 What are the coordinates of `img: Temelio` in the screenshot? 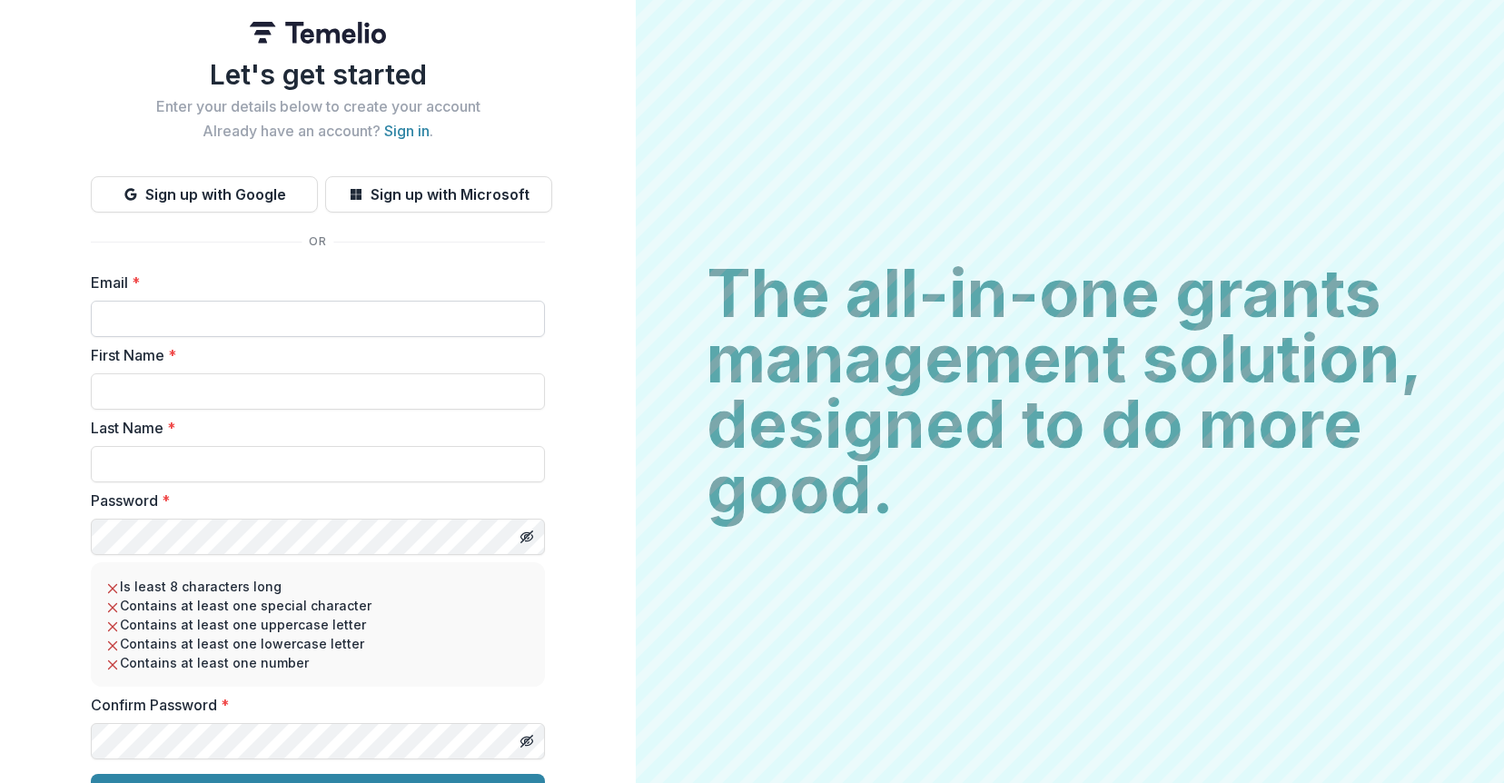 It's located at (318, 33).